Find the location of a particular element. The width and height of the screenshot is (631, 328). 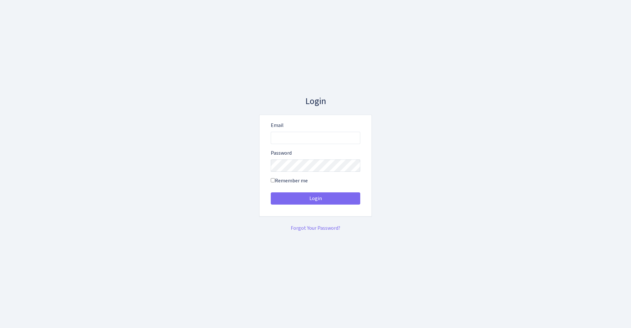

h3: Login is located at coordinates (315, 101).